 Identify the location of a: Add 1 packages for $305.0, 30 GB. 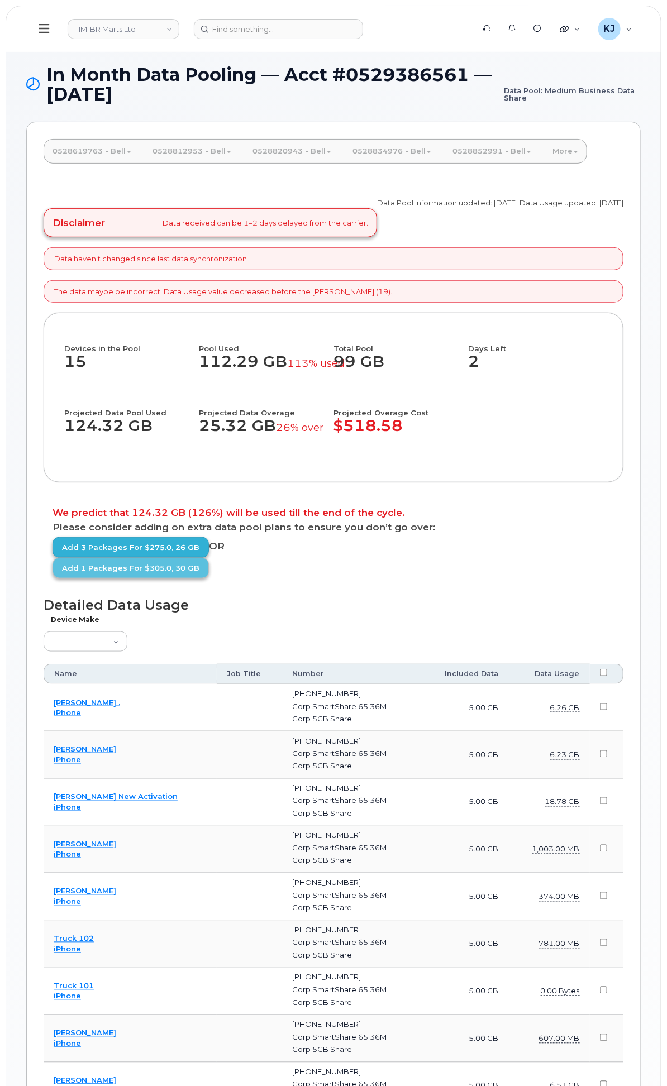
(131, 568).